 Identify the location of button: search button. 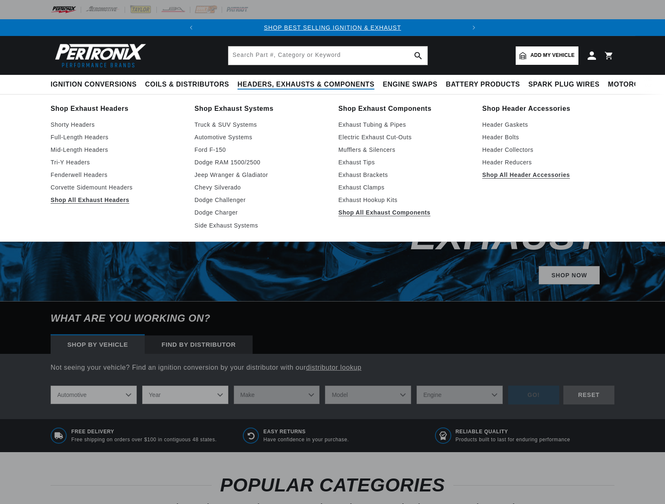
(418, 56).